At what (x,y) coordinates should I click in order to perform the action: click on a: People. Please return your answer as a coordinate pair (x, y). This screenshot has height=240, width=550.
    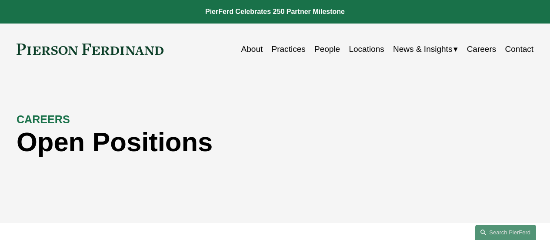
    Looking at the image, I should click on (327, 49).